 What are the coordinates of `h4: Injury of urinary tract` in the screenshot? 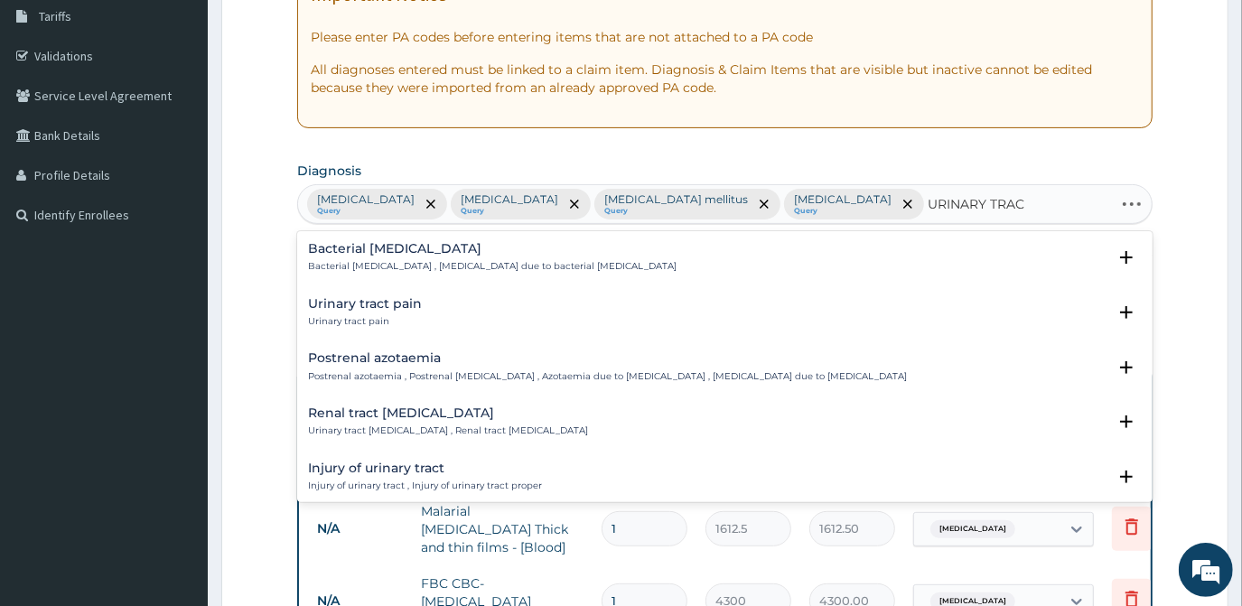 It's located at (424, 468).